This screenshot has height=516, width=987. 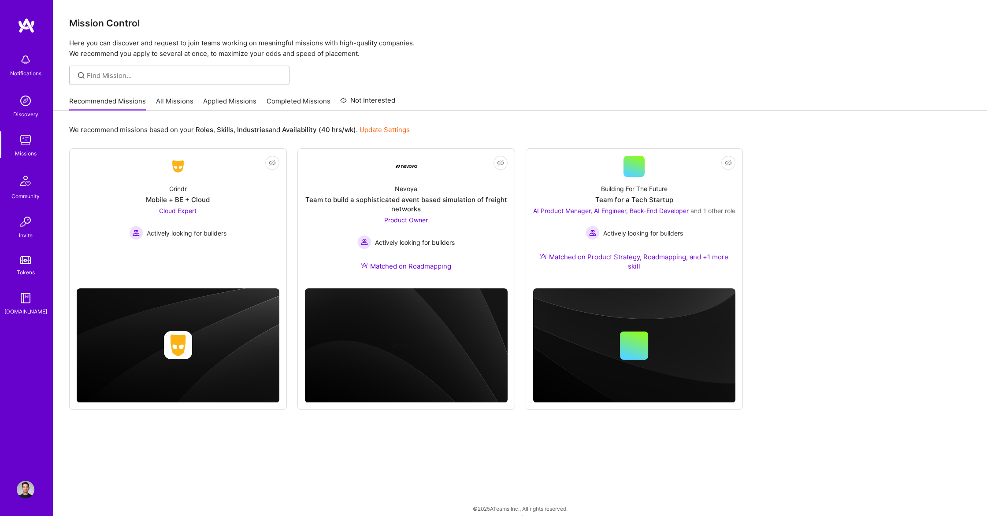 What do you see at coordinates (108, 104) in the screenshot?
I see `a: Recommended Missions` at bounding box center [108, 104].